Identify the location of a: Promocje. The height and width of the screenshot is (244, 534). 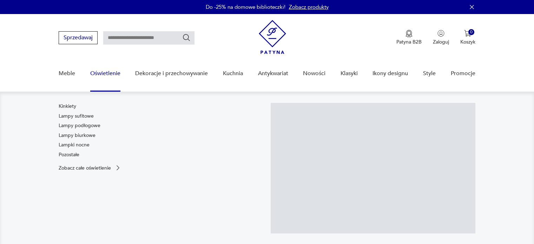
(463, 73).